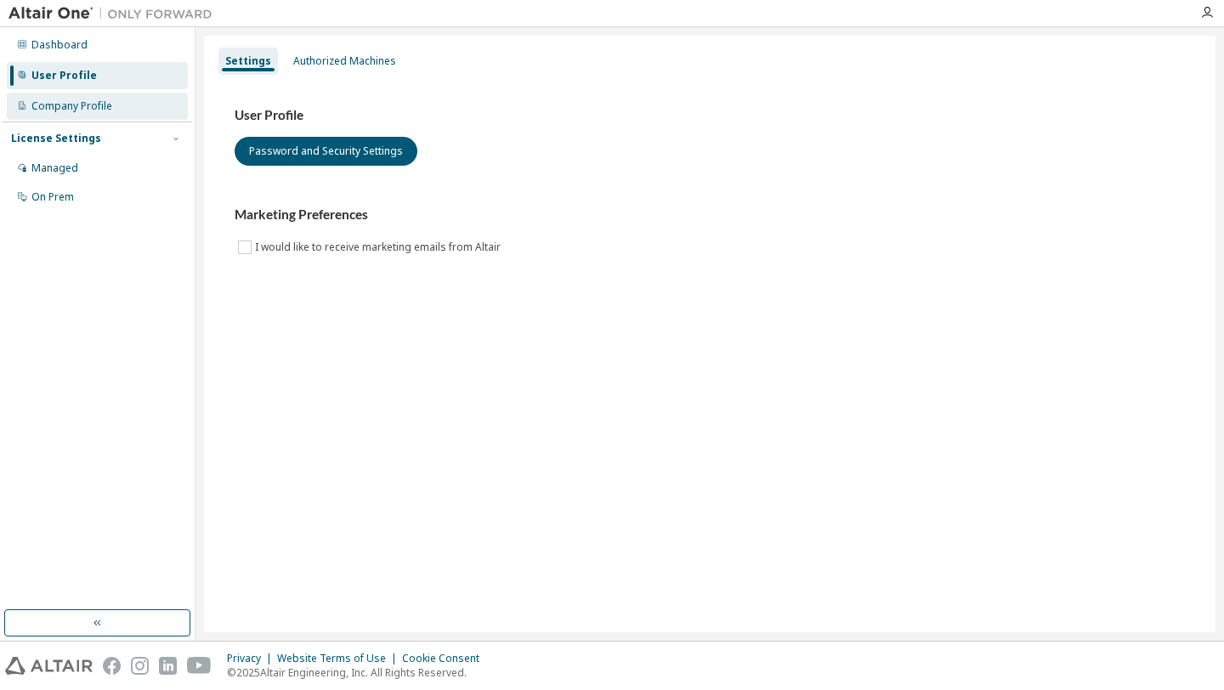  I want to click on div: Website Terms of Use, so click(339, 659).